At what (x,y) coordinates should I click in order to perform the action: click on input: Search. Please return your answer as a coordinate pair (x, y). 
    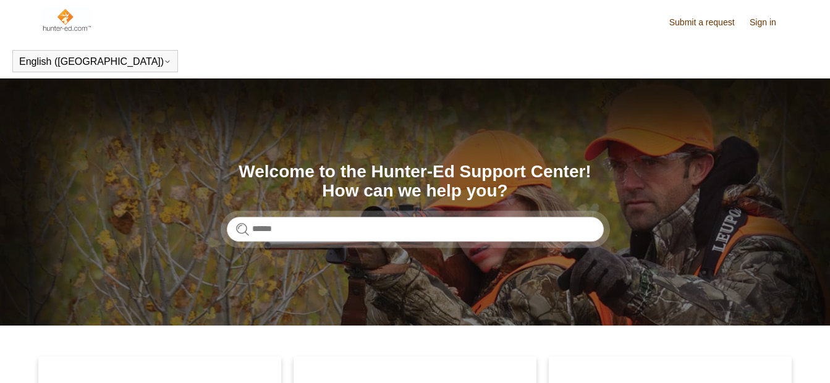
    Looking at the image, I should click on (415, 229).